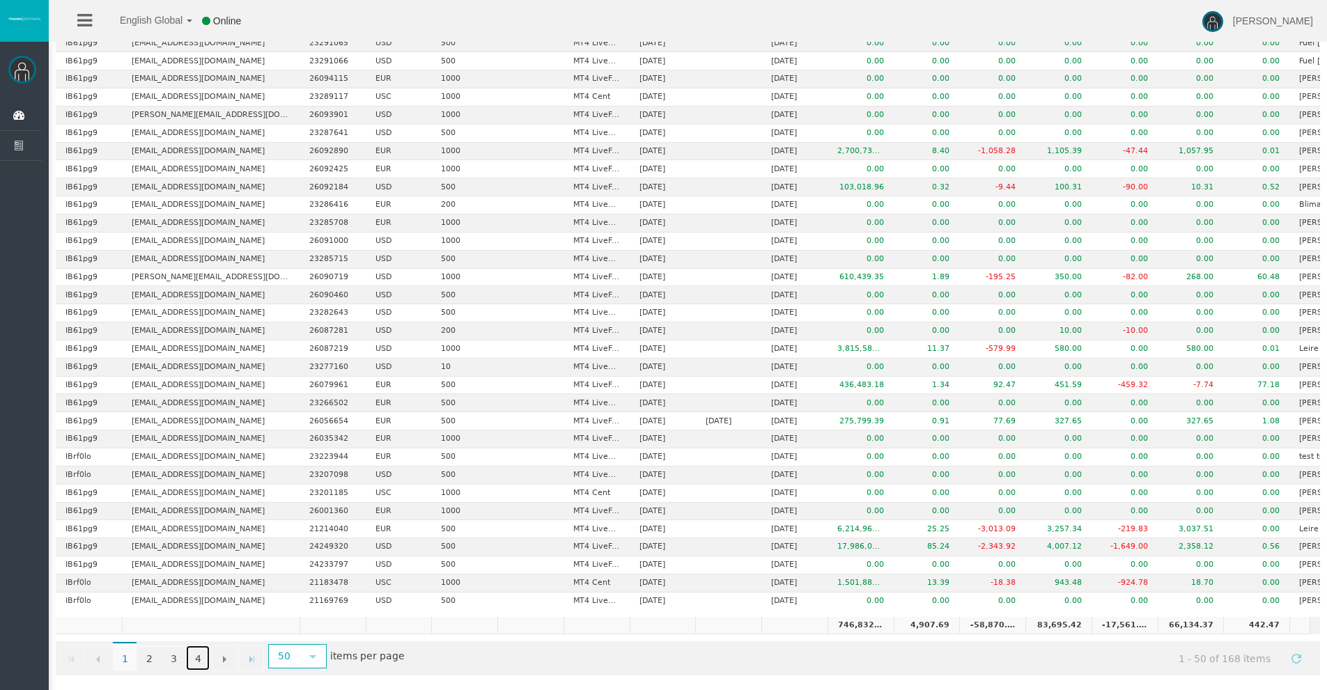 The image size is (1327, 690). Describe the element at coordinates (332, 187) in the screenshot. I see `td: 26092184` at that location.